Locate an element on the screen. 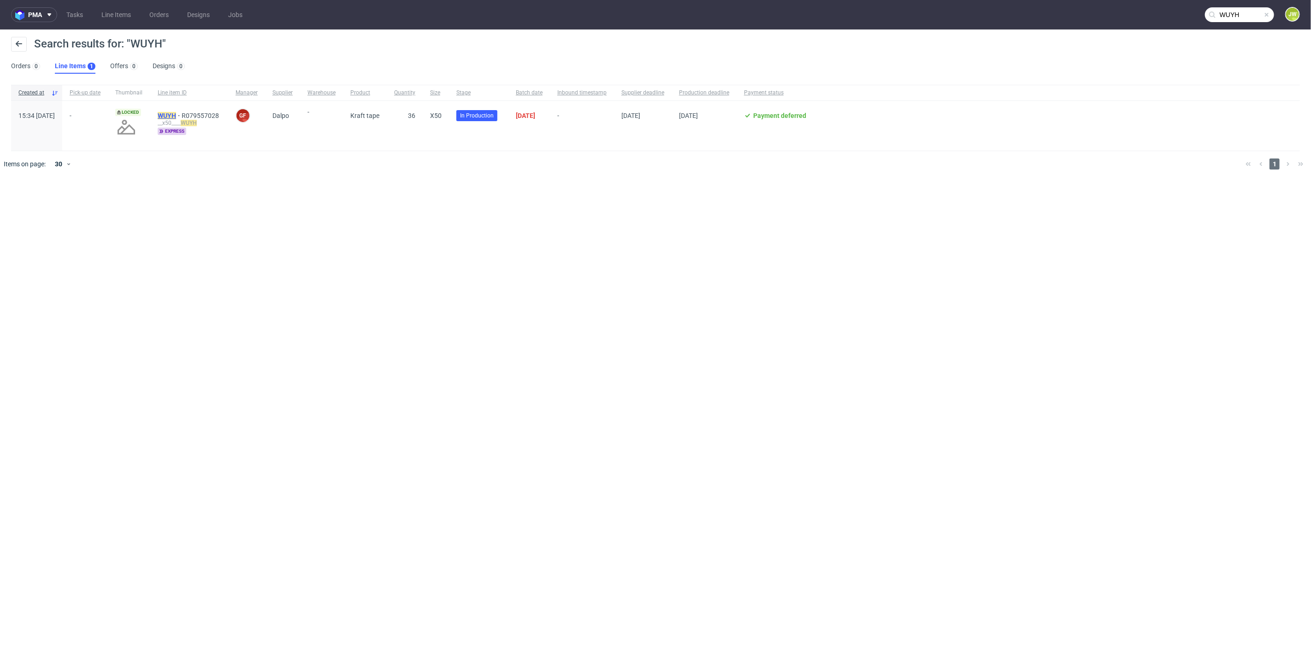 Image resolution: width=1311 pixels, height=668 pixels. div: 30 is located at coordinates (58, 164).